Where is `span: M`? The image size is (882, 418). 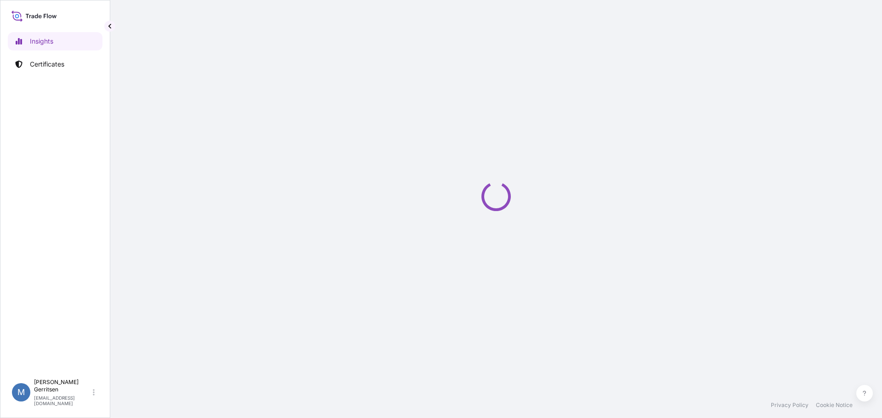
span: M is located at coordinates (21, 393).